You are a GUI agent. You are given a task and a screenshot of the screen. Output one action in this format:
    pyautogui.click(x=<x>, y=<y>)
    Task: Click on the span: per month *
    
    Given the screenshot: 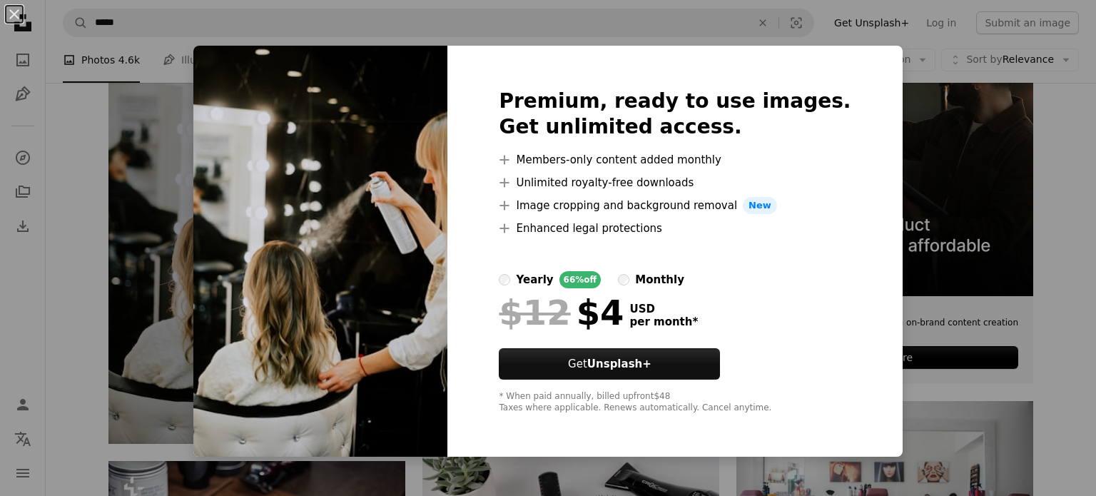 What is the action you would take?
    pyautogui.click(x=664, y=322)
    